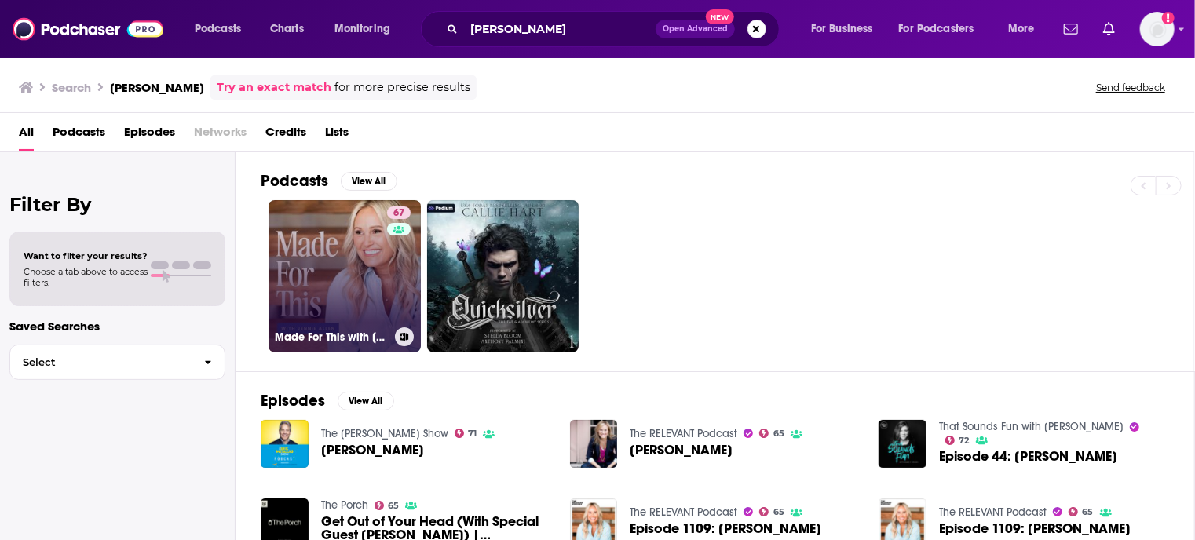 The width and height of the screenshot is (1195, 540). What do you see at coordinates (402, 87) in the screenshot?
I see `span: for more precise results` at bounding box center [402, 87].